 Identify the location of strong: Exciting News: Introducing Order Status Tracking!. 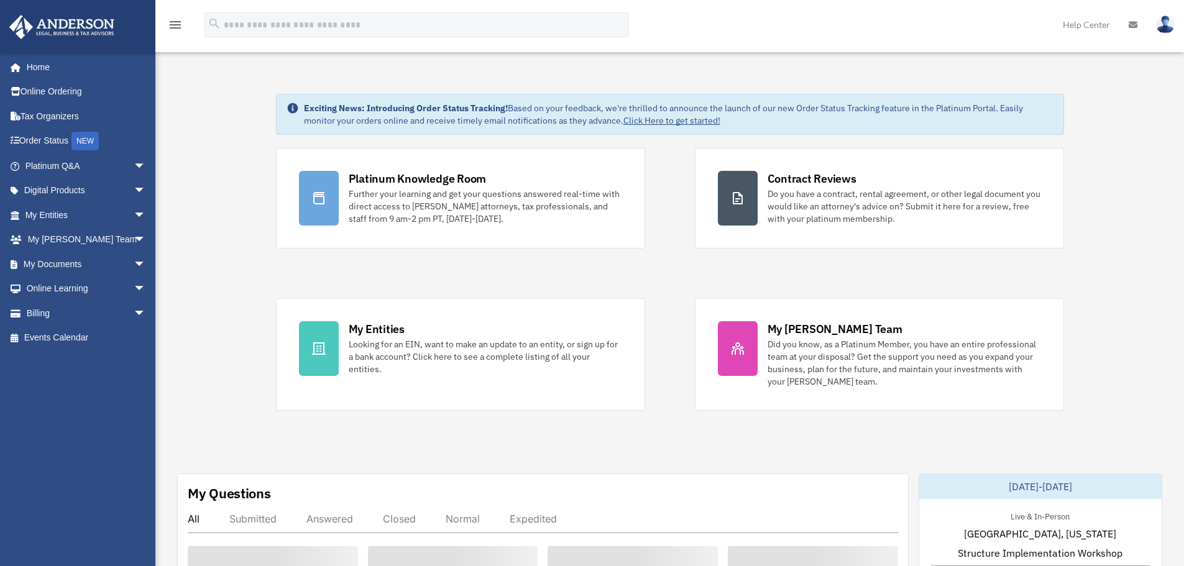
(406, 108).